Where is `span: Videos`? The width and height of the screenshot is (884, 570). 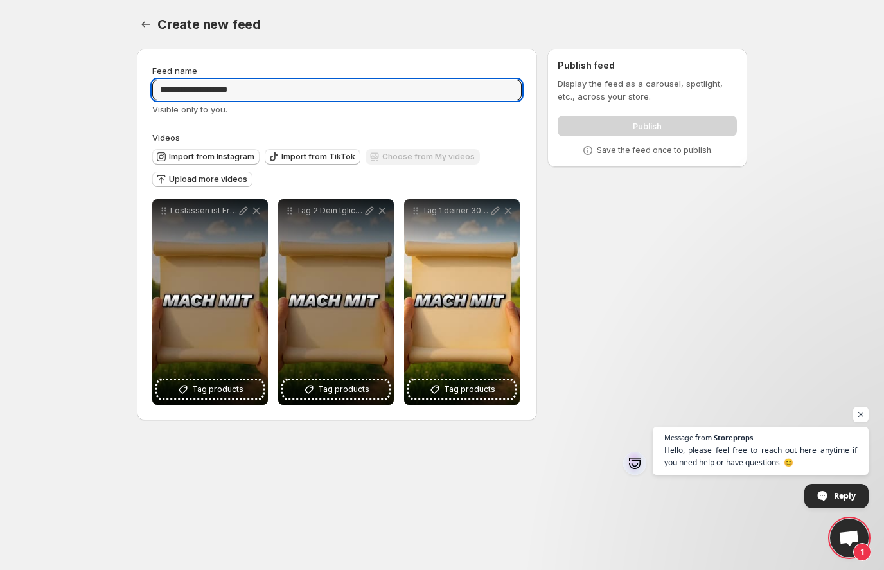
span: Videos is located at coordinates (166, 137).